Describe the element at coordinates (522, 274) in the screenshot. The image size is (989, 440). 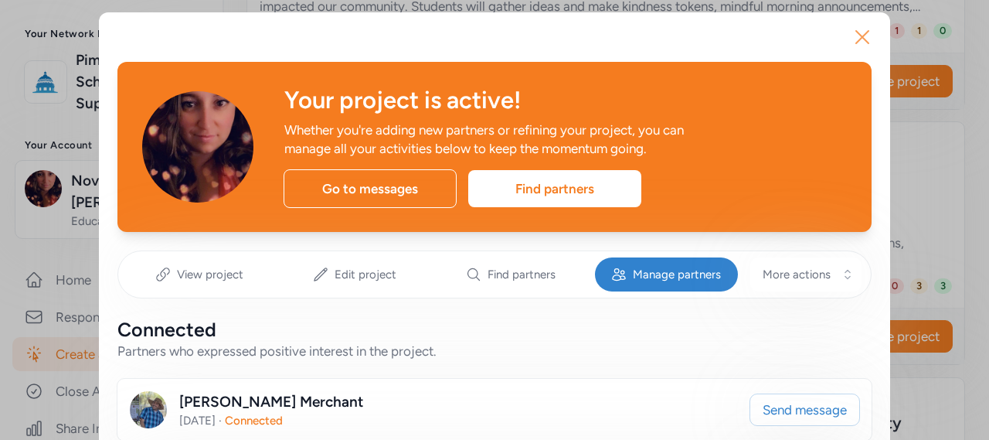
I see `span: Find partners` at that location.